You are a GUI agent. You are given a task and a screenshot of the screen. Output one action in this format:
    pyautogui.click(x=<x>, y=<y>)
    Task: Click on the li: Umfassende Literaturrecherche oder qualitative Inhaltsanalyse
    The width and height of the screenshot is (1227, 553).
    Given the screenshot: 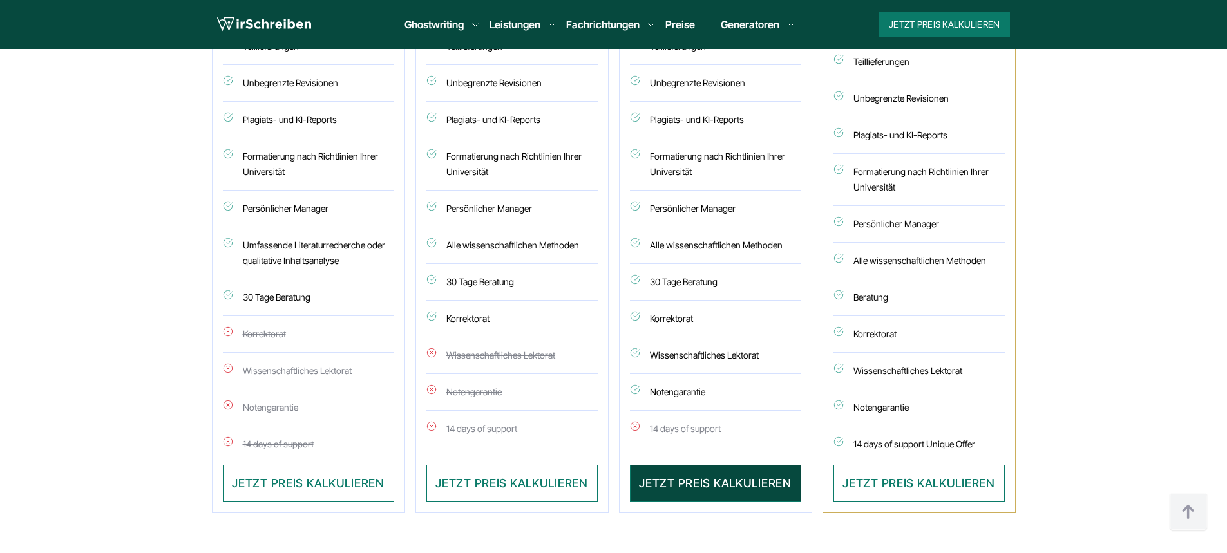 What is the action you would take?
    pyautogui.click(x=309, y=253)
    